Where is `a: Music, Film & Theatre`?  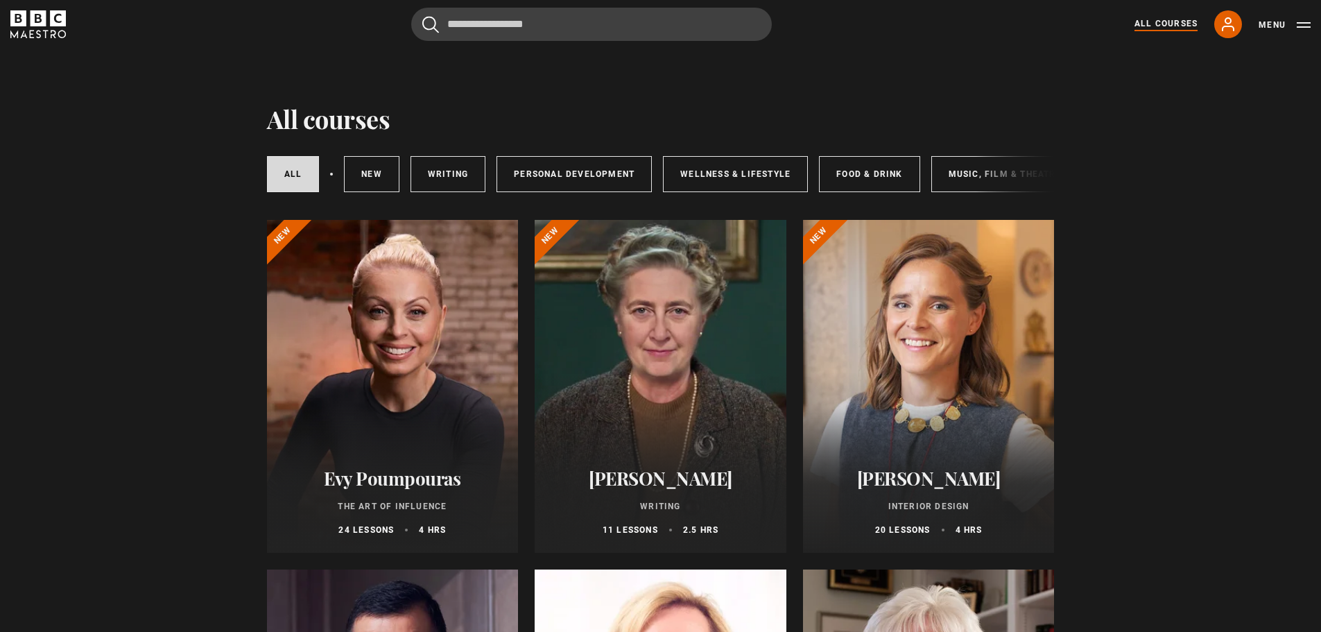 a: Music, Film & Theatre is located at coordinates (1005, 174).